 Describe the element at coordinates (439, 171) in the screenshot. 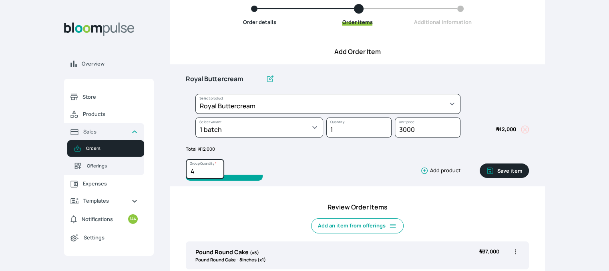

I see `button: Add product` at that location.